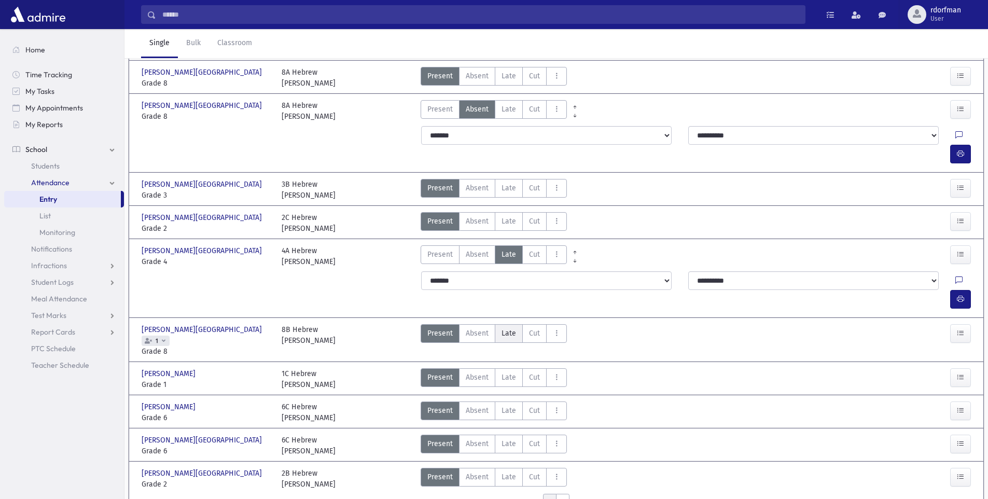 This screenshot has height=499, width=988. What do you see at coordinates (48, 199) in the screenshot?
I see `span: Entry` at bounding box center [48, 199].